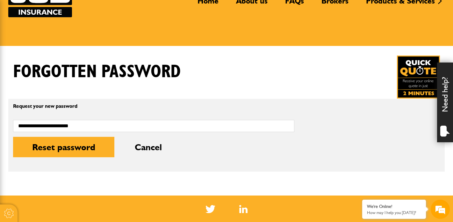 The height and width of the screenshot is (222, 453). I want to click on a: LinkedIn, so click(243, 209).